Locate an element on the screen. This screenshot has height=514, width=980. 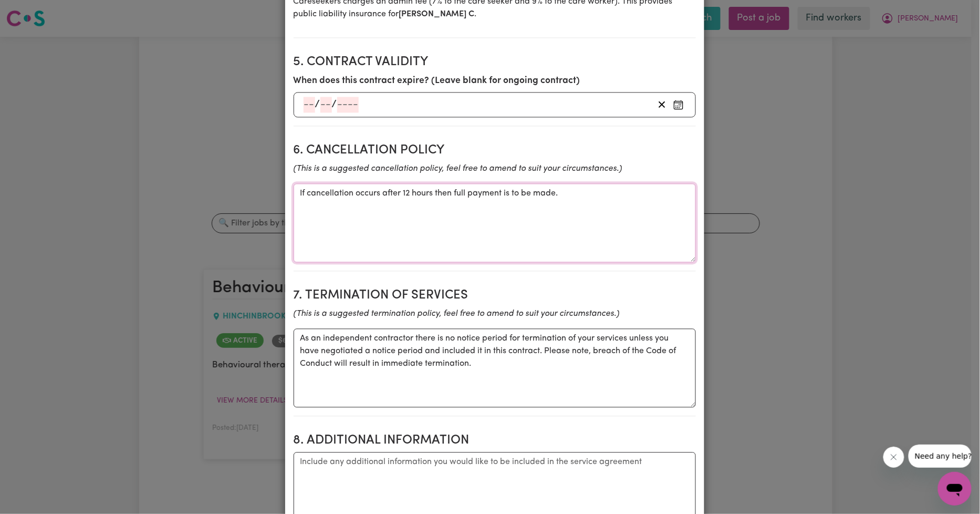
label: When does this contract expire? (Leave blank for ongoing contract) is located at coordinates (437, 81).